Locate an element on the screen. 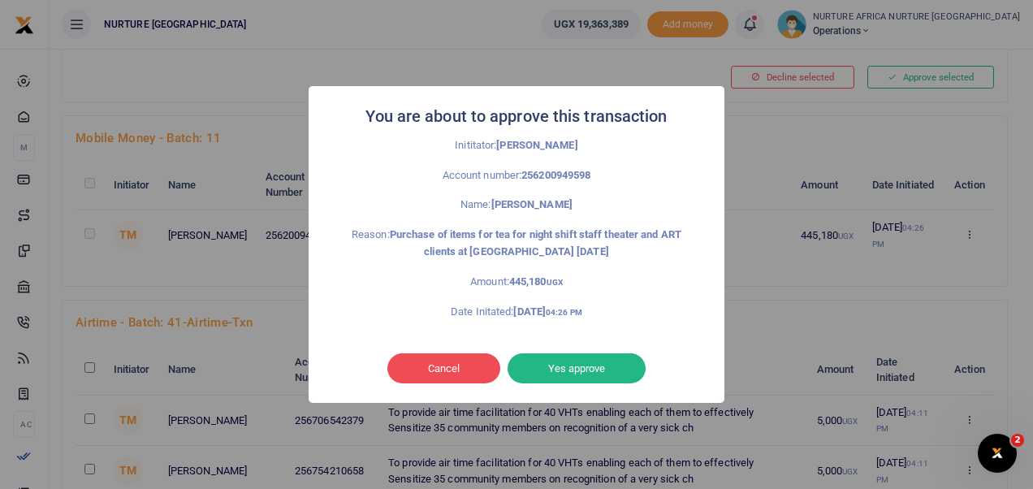 The width and height of the screenshot is (1033, 489). p: Name: is located at coordinates (516, 205).